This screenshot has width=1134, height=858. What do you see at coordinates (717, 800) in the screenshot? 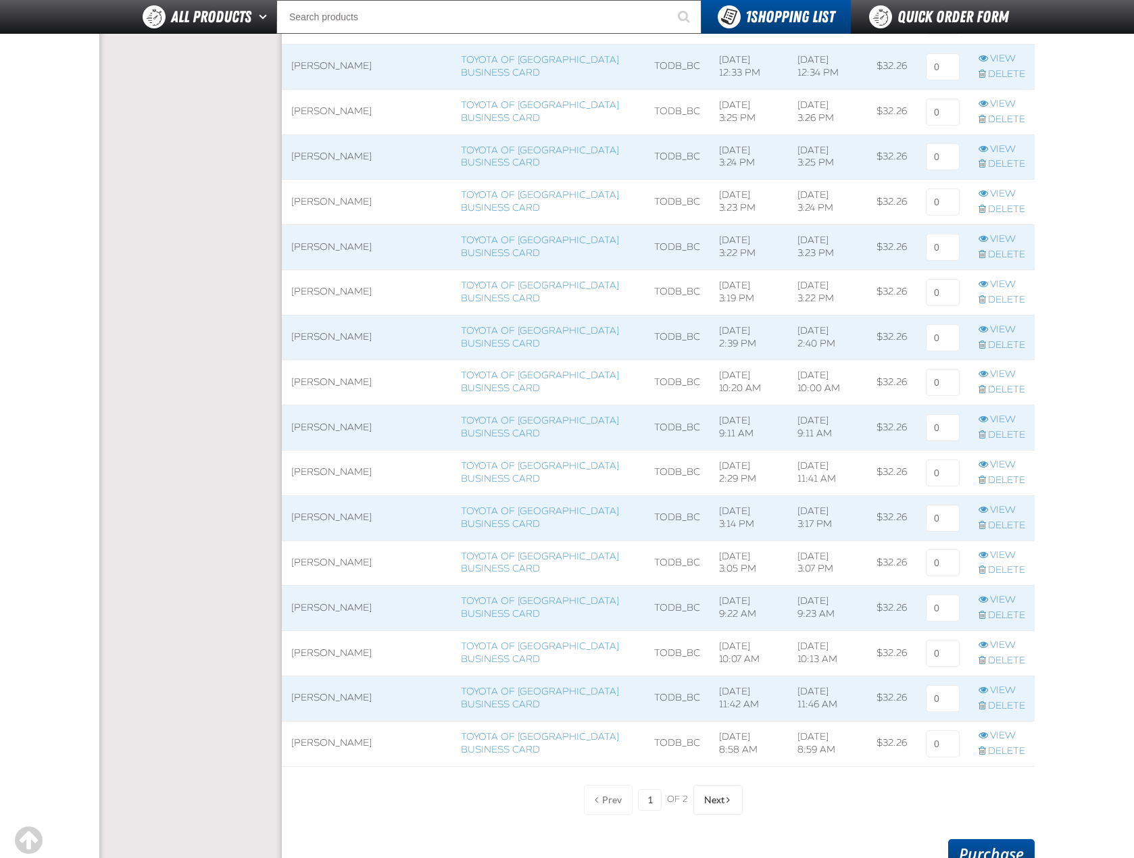
I see `button: Next Page` at bounding box center [717, 800].